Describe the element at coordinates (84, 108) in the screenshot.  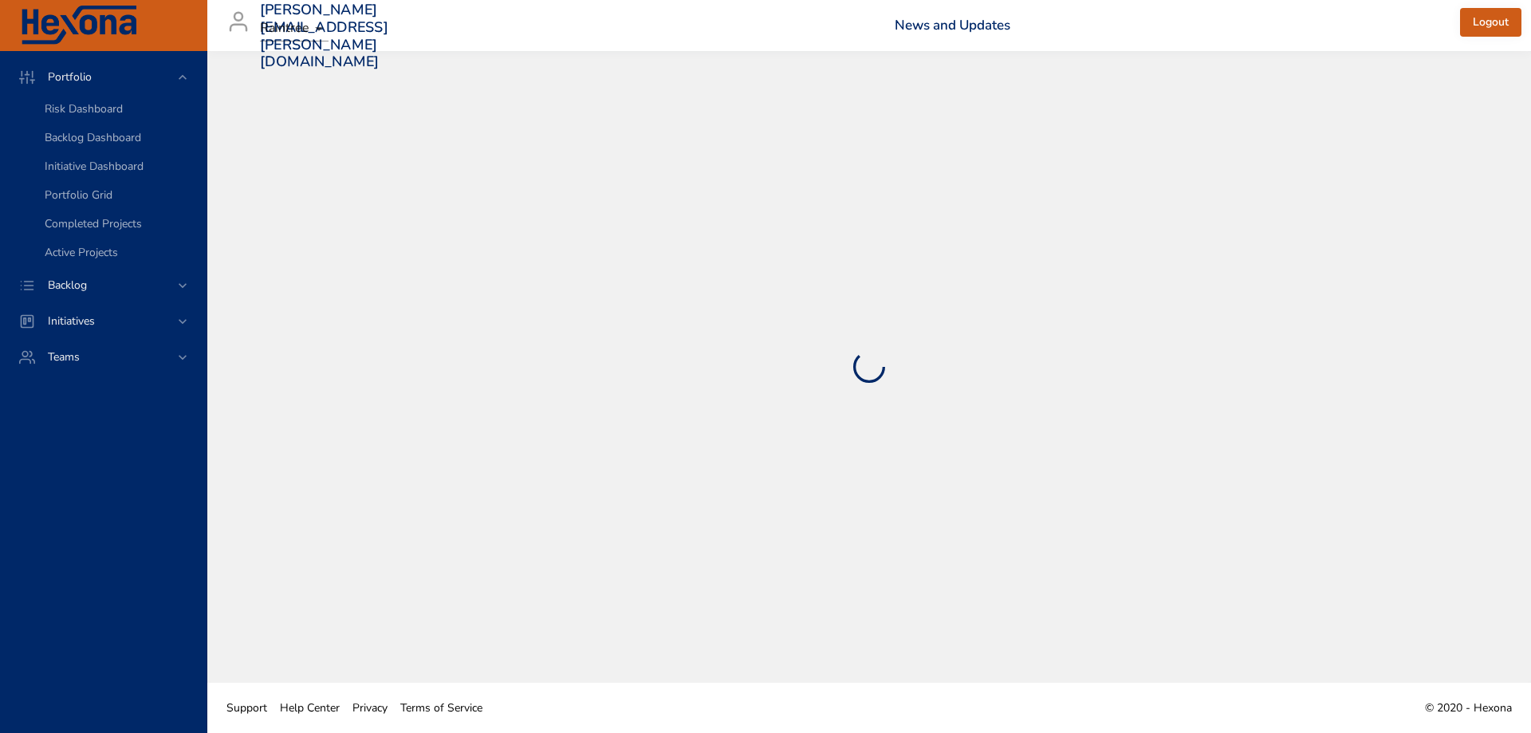
I see `span: Risk Dashboard` at that location.